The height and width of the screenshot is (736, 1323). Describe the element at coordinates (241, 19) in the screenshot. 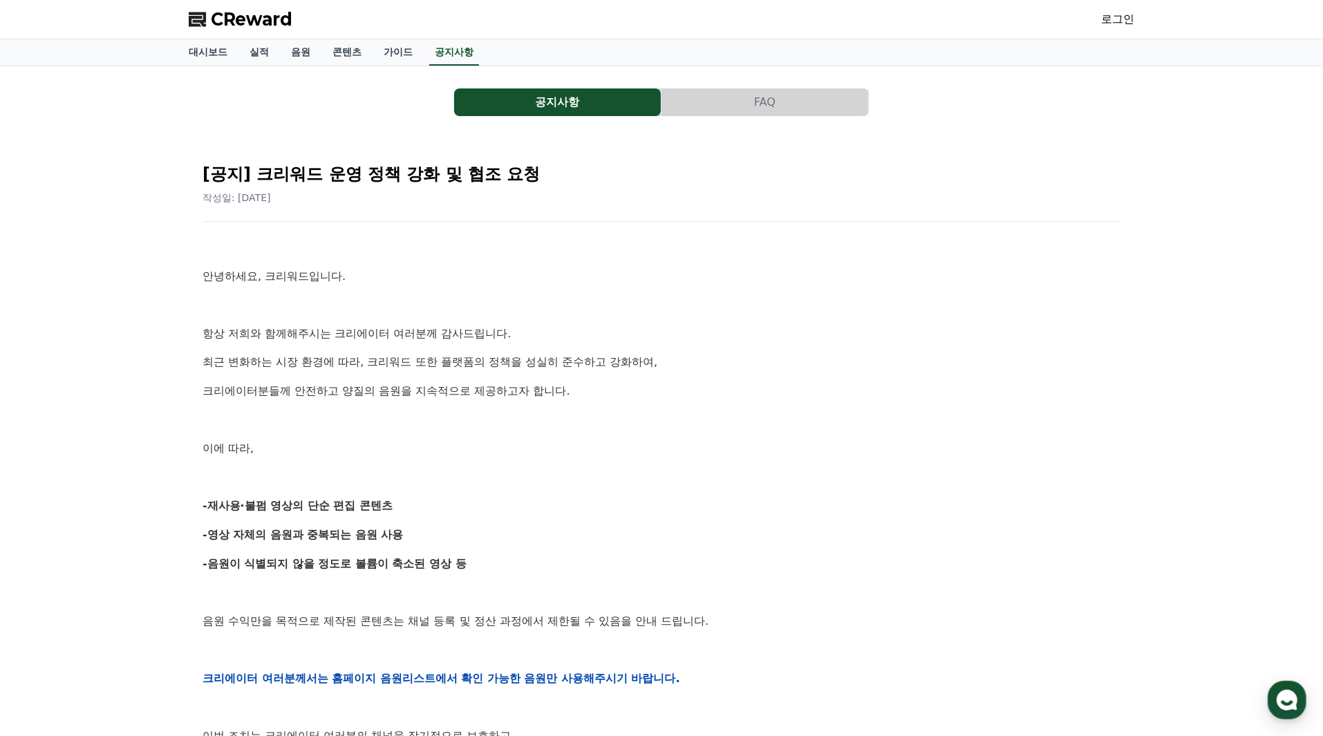

I see `a: CReward` at that location.